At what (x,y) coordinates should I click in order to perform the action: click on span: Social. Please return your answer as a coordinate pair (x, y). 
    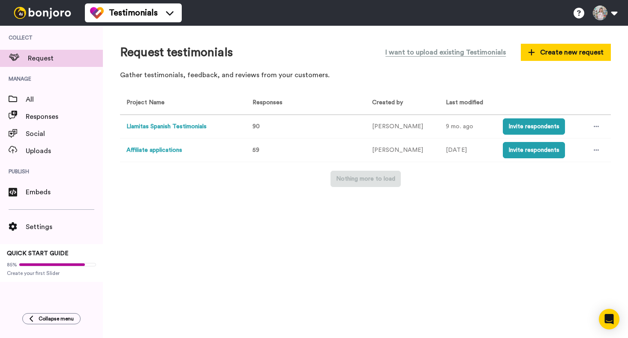
    Looking at the image, I should click on (64, 134).